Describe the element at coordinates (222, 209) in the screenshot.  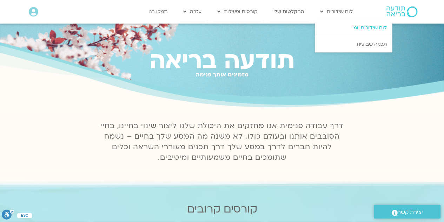
I see `h2: קורסים קרובים` at that location.